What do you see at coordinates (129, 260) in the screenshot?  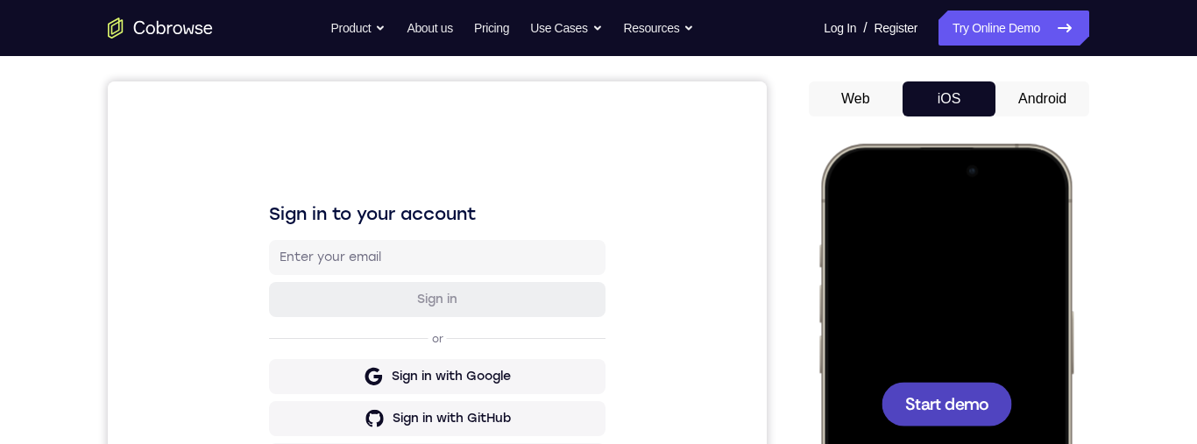 I see `button: Start demo` at bounding box center [129, 260].